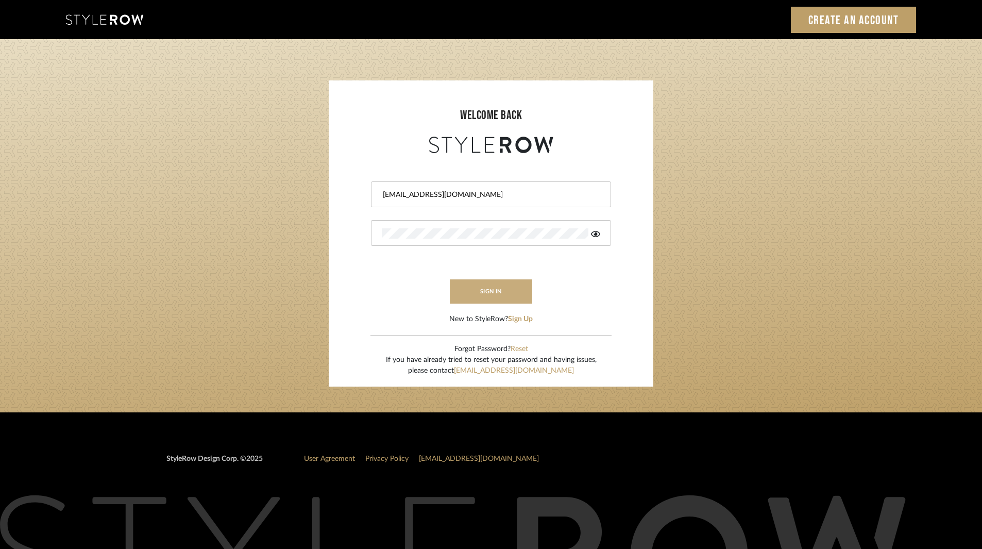  I want to click on a: Create an Account, so click(854, 20).